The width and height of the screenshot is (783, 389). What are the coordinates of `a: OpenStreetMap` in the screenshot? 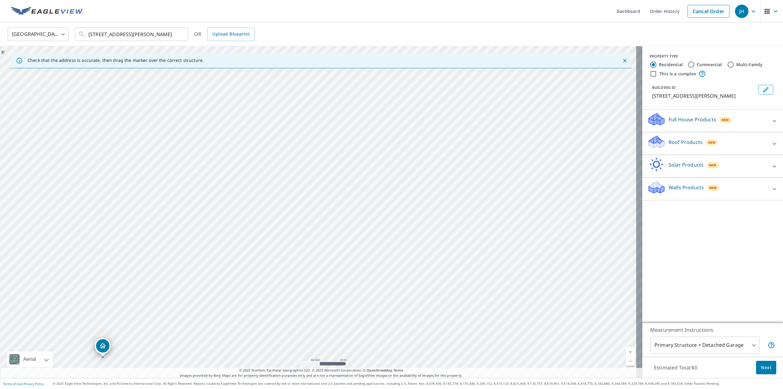 It's located at (379, 370).